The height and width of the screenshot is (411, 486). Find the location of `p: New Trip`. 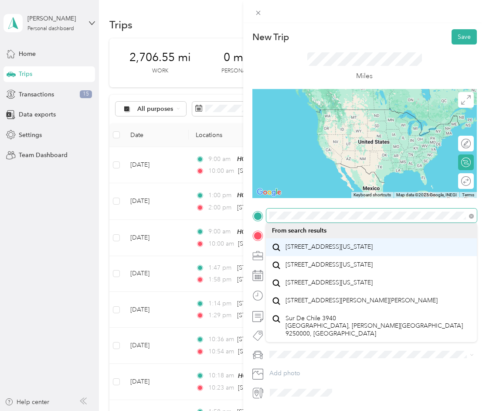

p: New Trip is located at coordinates (271, 37).